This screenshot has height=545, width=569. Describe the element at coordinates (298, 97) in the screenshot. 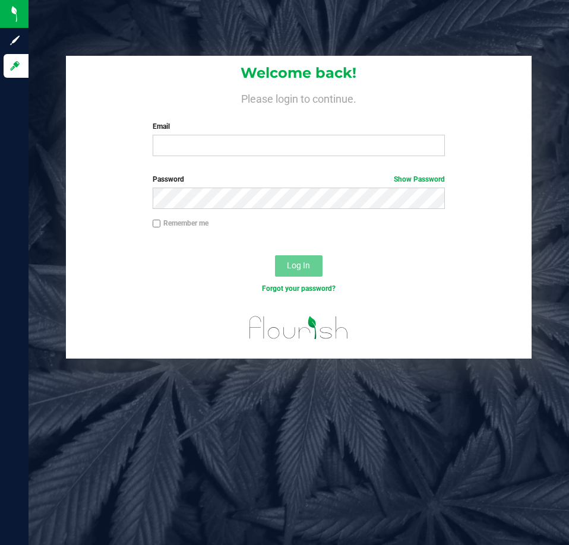

I see `h4: Please login to continue.` at that location.